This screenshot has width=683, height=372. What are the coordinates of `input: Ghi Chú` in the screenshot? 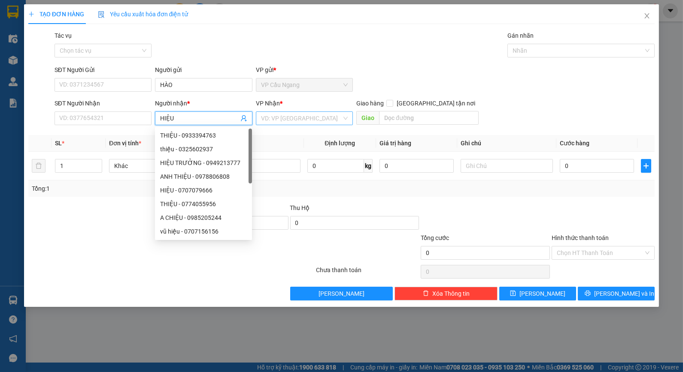 It's located at (506, 166).